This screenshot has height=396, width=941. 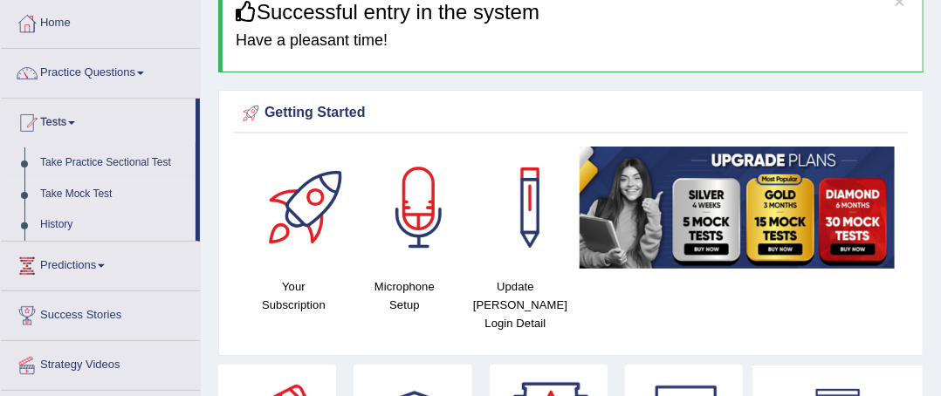 I want to click on a: Take Practice Sectional Test, so click(x=113, y=163).